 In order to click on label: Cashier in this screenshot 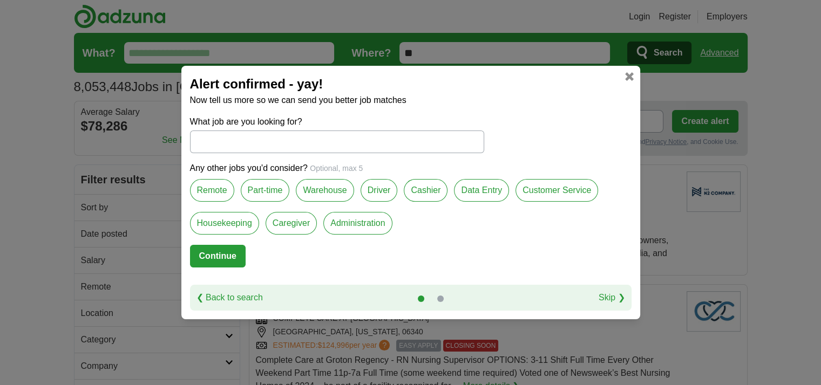, I will do `click(425, 190)`.